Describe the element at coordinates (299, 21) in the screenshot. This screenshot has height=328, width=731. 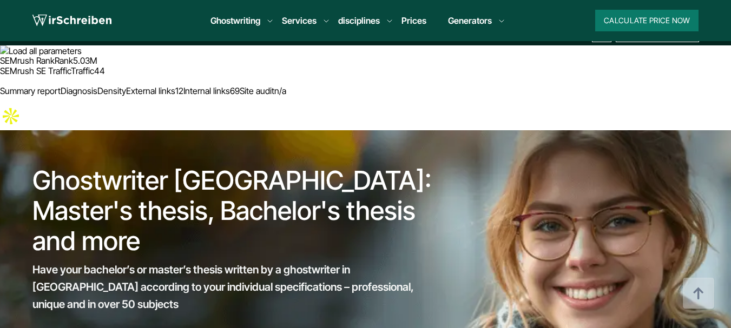
I see `a: Services` at that location.